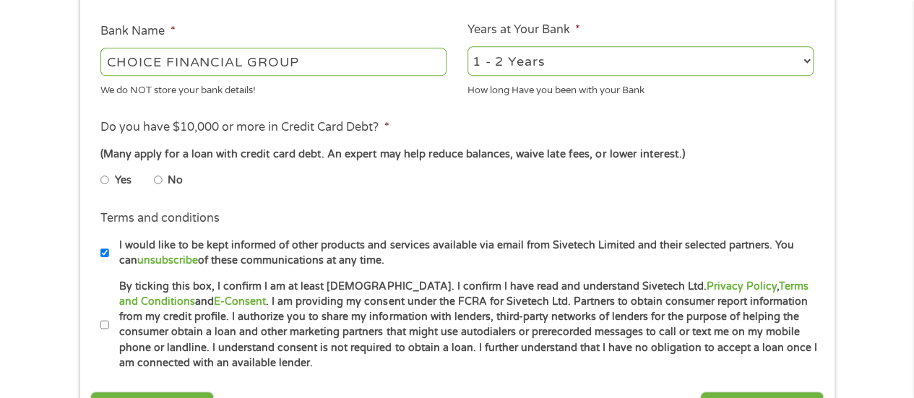  I want to click on label: Years at Your Bank, so click(524, 30).